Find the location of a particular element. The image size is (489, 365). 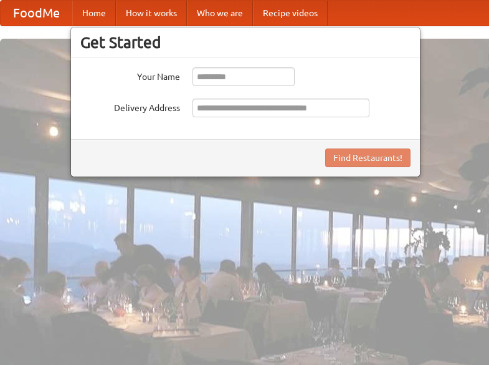

a: FoodMe is located at coordinates (36, 13).